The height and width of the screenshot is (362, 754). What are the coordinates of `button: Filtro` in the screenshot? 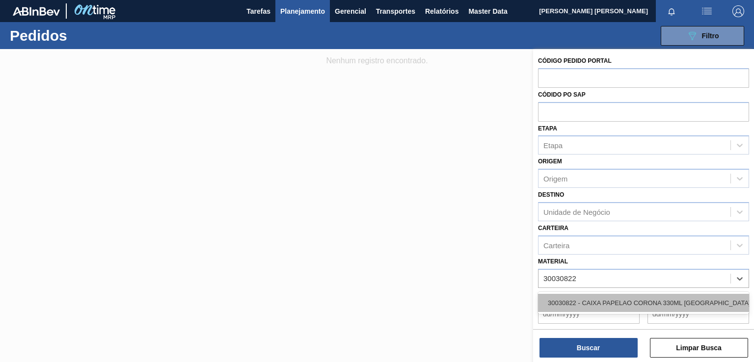 It's located at (703, 36).